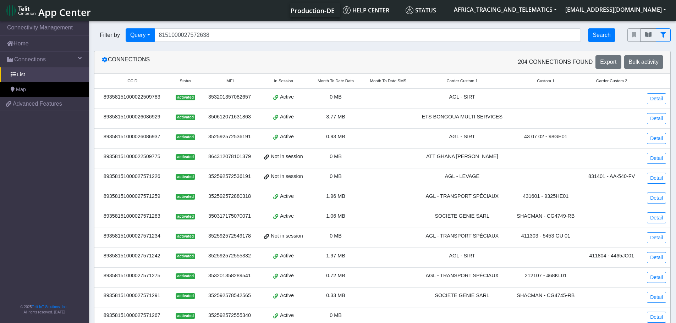 The height and width of the screenshot is (323, 676). Describe the element at coordinates (229, 157) in the screenshot. I see `div: 864312078101379` at that location.